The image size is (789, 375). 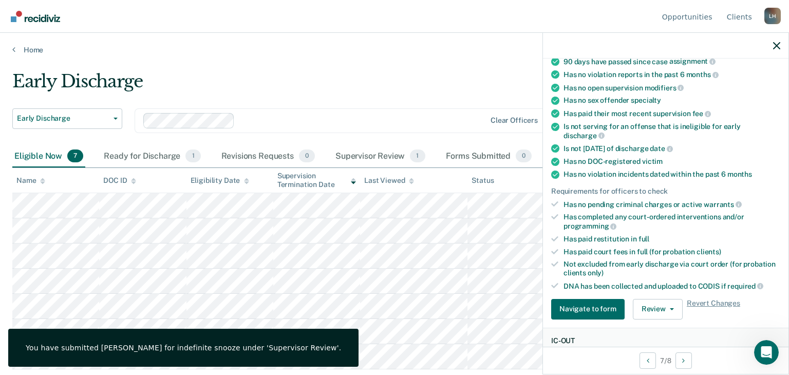 What do you see at coordinates (672, 131) in the screenshot?
I see `div: Is not serving for an offense that is ineligible for early` at bounding box center [672, 131].